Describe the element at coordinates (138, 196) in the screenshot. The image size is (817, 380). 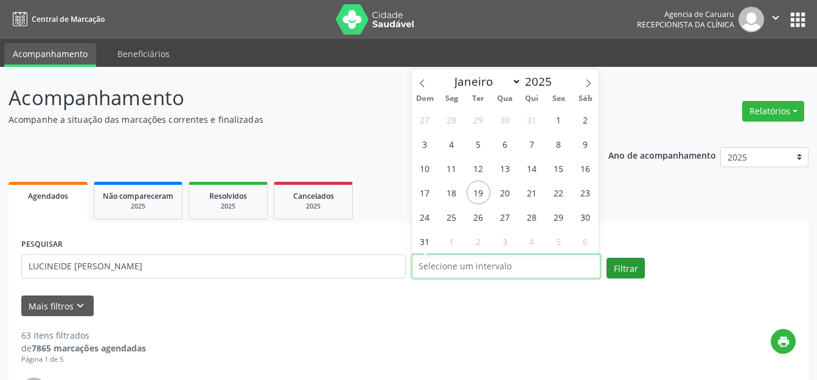
I see `span: Não compareceram` at that location.